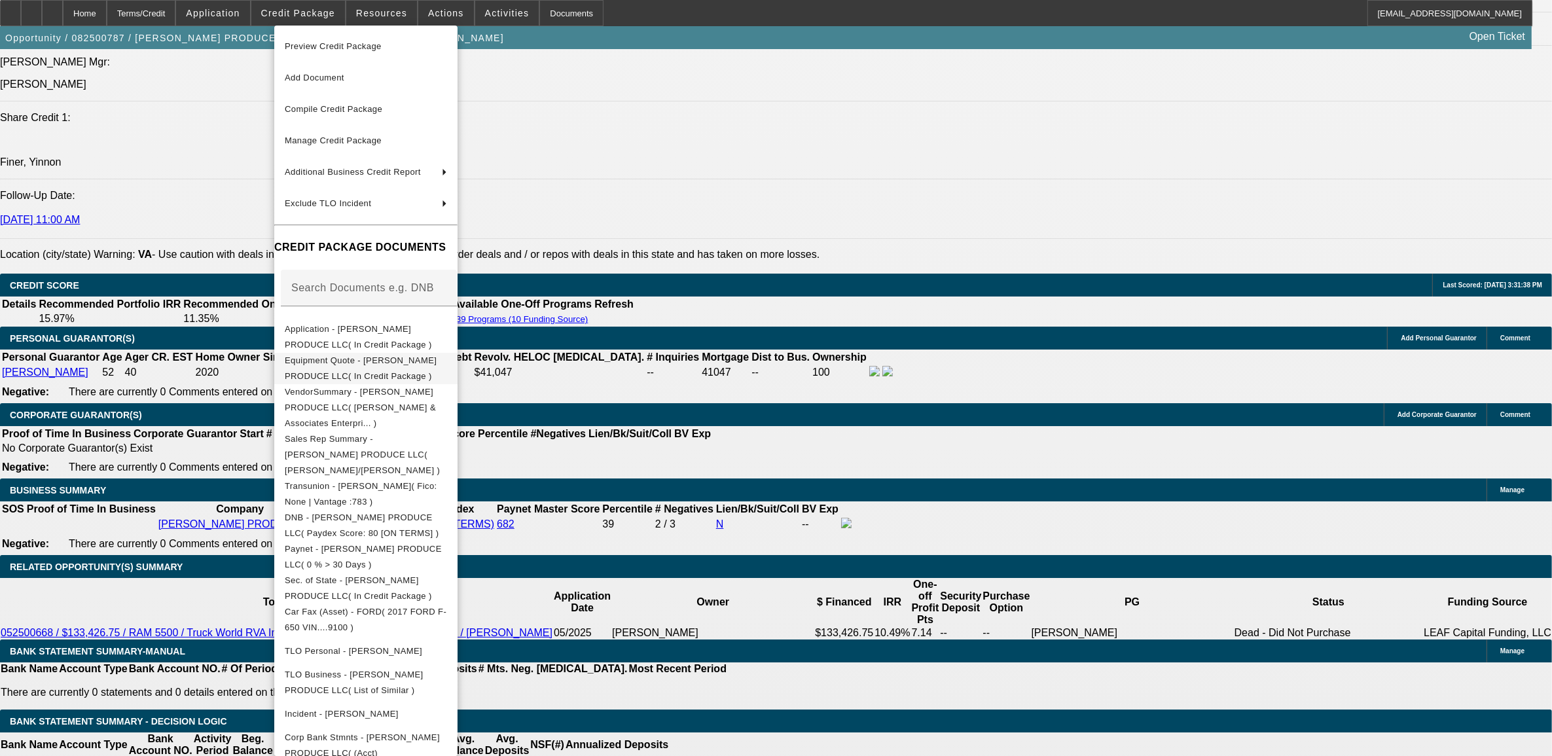 This screenshot has height=756, width=1552. I want to click on button: TLO Personal - Sifuentes, Clemente, so click(366, 651).